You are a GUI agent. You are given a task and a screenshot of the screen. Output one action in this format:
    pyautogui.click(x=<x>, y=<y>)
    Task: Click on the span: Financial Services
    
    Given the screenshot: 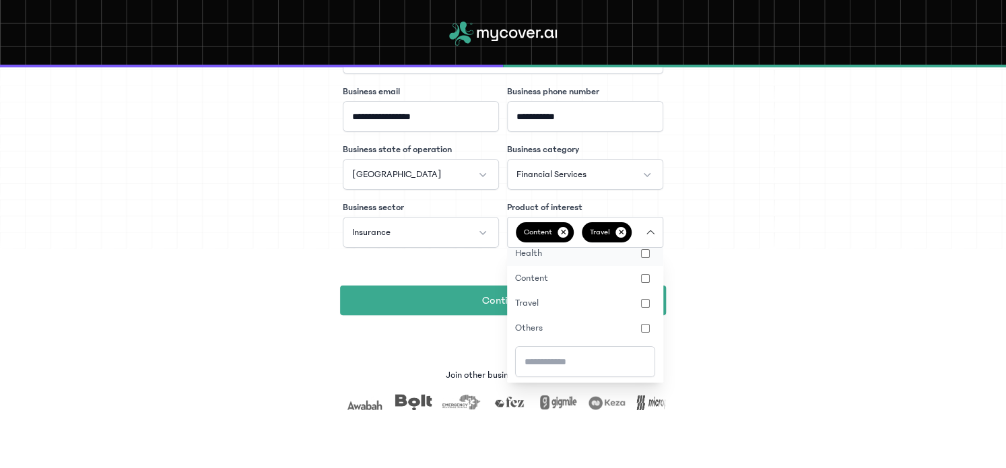 What is the action you would take?
    pyautogui.click(x=551, y=174)
    